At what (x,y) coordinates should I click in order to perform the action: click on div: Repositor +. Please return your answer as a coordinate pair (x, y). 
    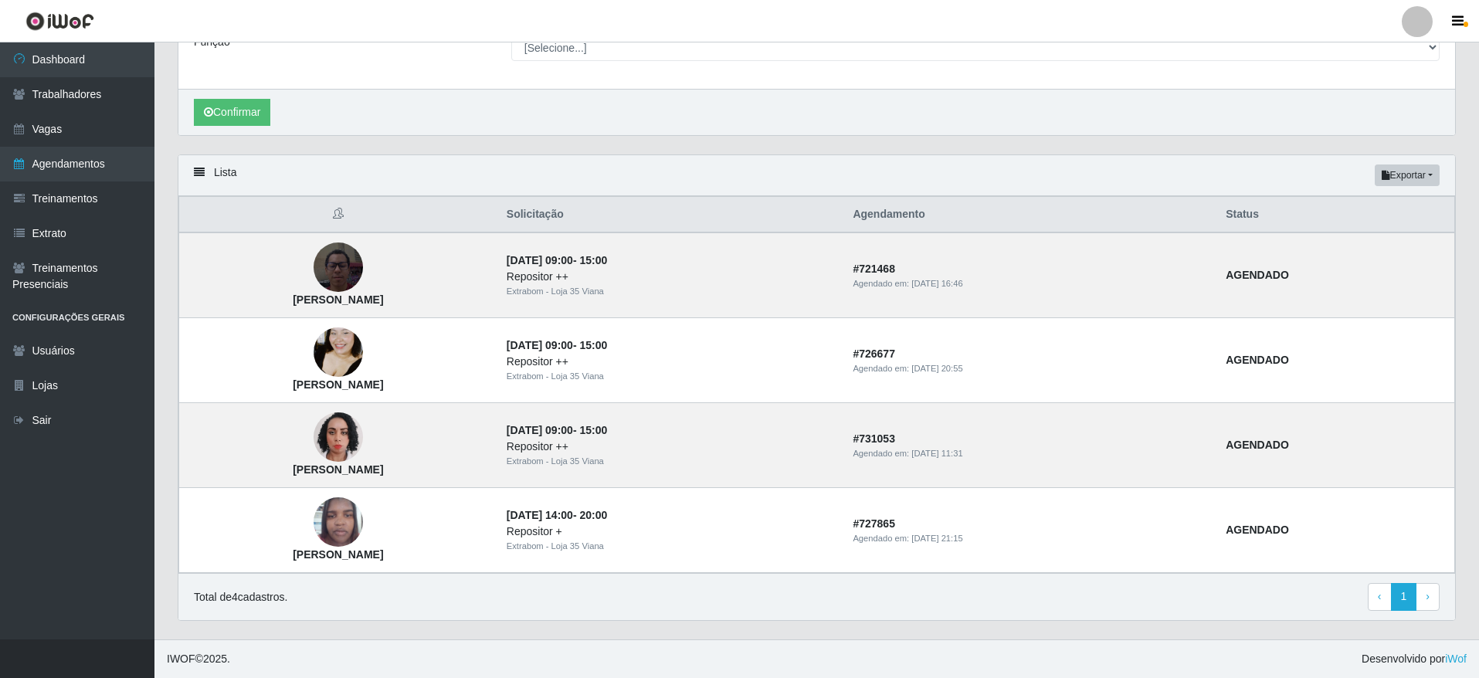
    Looking at the image, I should click on (670, 531).